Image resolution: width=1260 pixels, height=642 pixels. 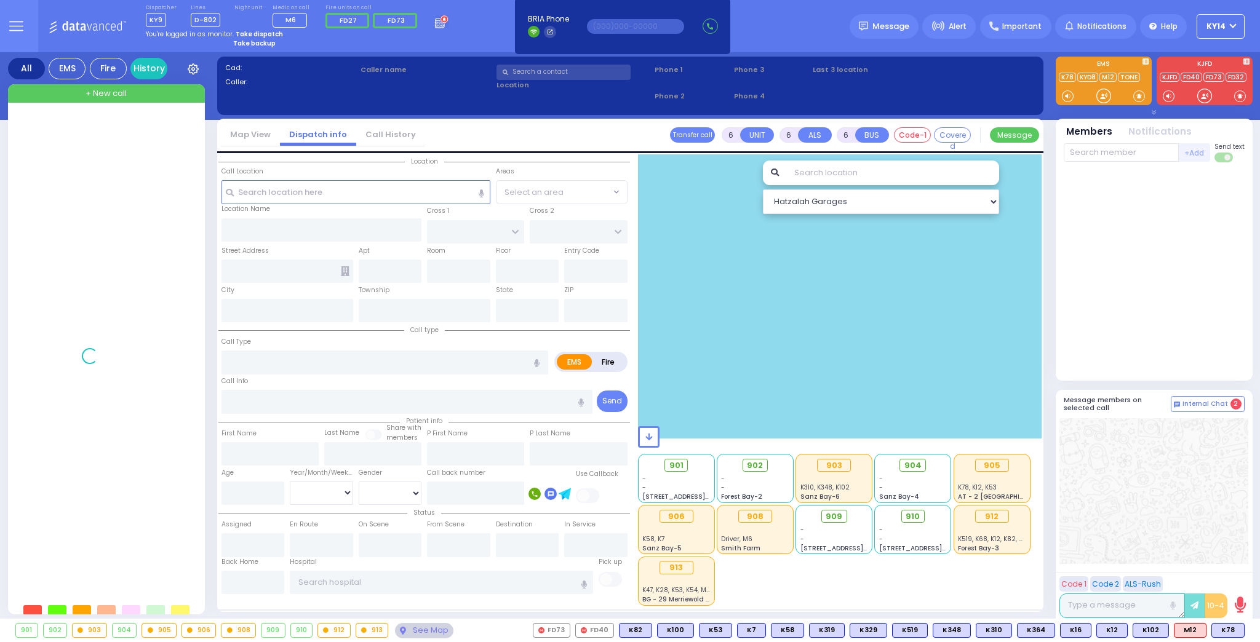 I want to click on label: Lines, so click(x=205, y=8).